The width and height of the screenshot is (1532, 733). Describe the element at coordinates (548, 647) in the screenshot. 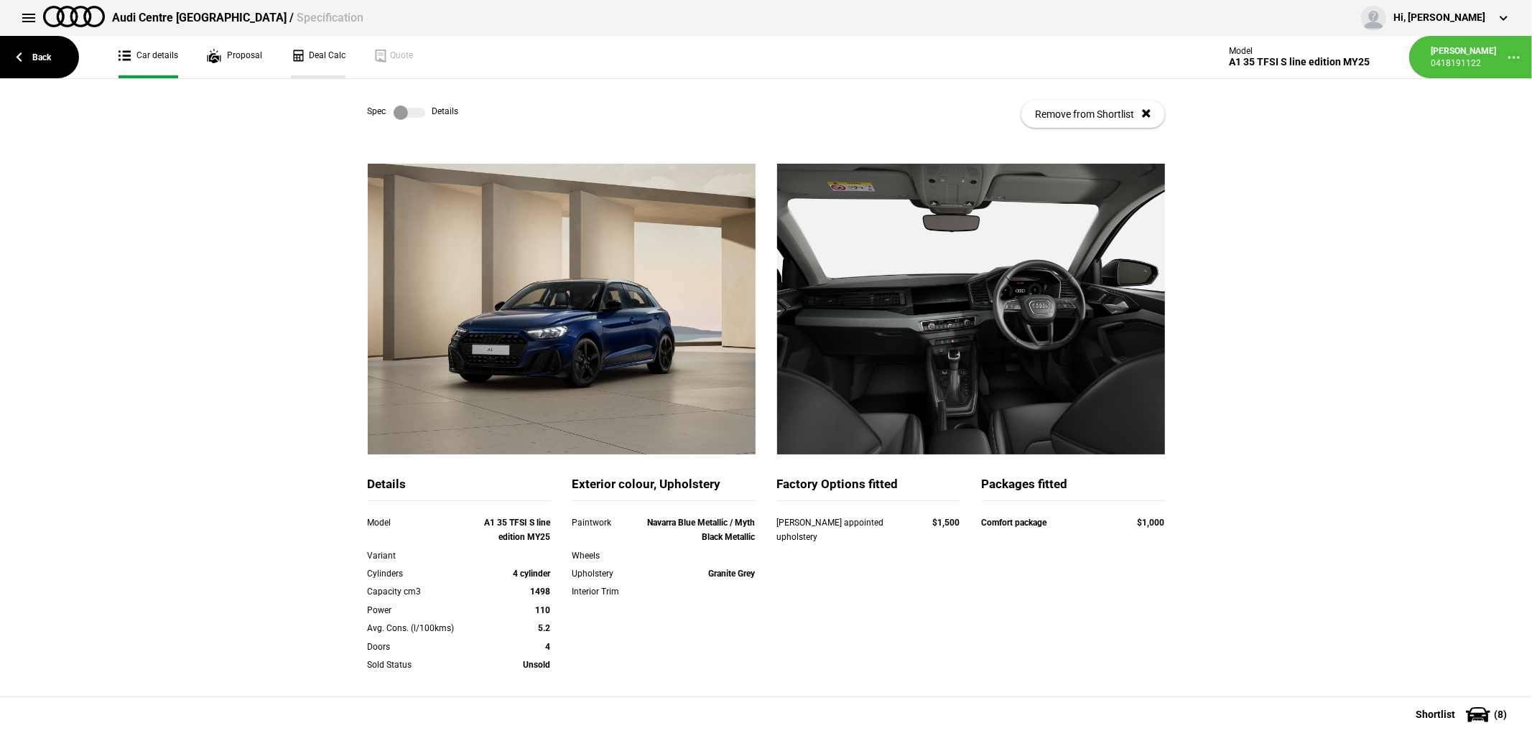

I see `strong: 4` at that location.